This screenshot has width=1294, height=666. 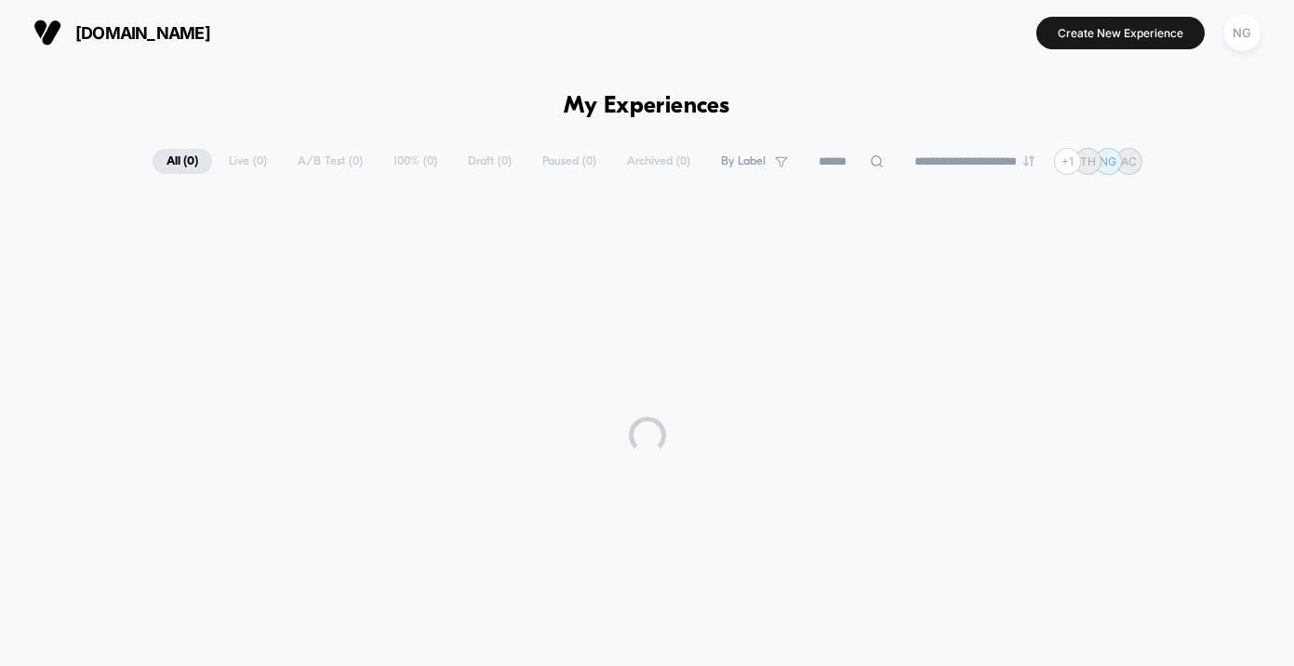 I want to click on span: By Label, so click(x=744, y=161).